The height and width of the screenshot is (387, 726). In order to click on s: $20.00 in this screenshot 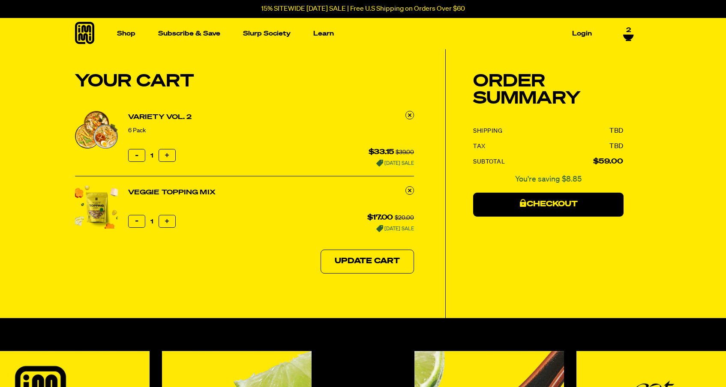, I will do `click(404, 218)`.